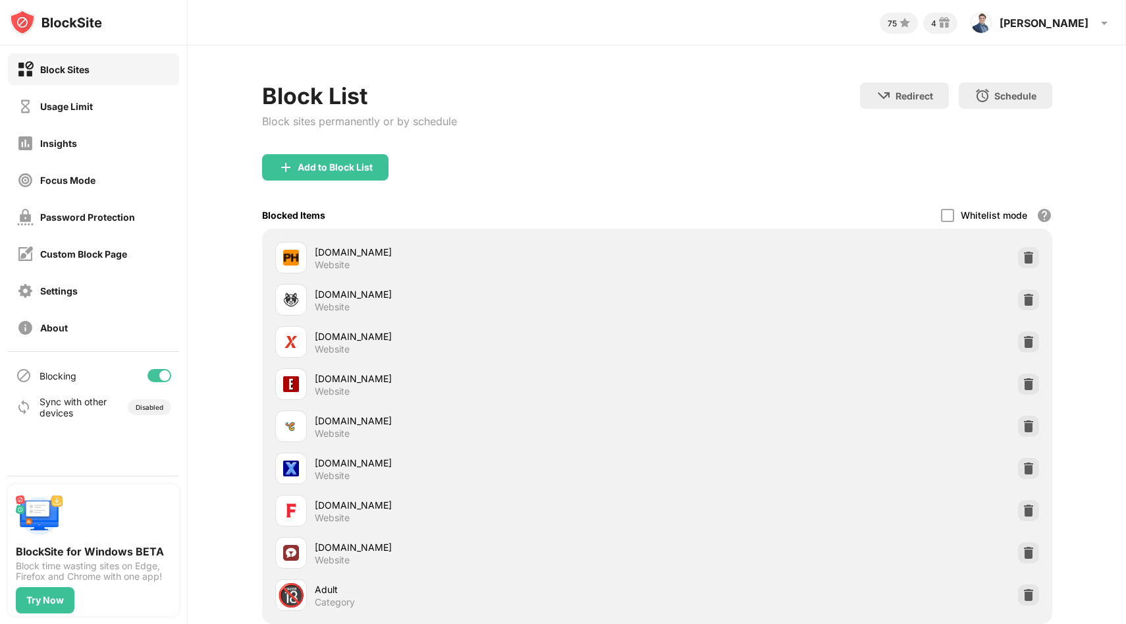 Image resolution: width=1126 pixels, height=624 pixels. Describe the element at coordinates (73, 407) in the screenshot. I see `div: Sync with other devices` at that location.